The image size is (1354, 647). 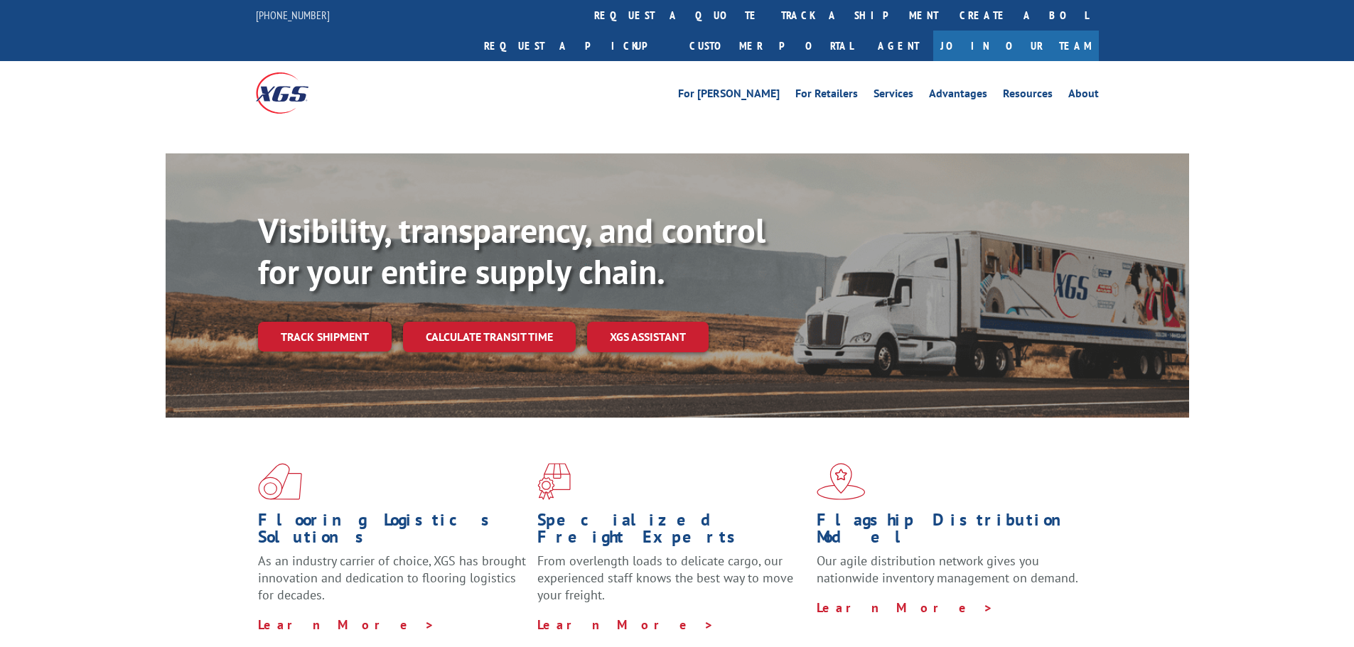 I want to click on p: From overlength loads to delicate cargo, our experienced staff knows the best way to move your fr..., so click(x=672, y=584).